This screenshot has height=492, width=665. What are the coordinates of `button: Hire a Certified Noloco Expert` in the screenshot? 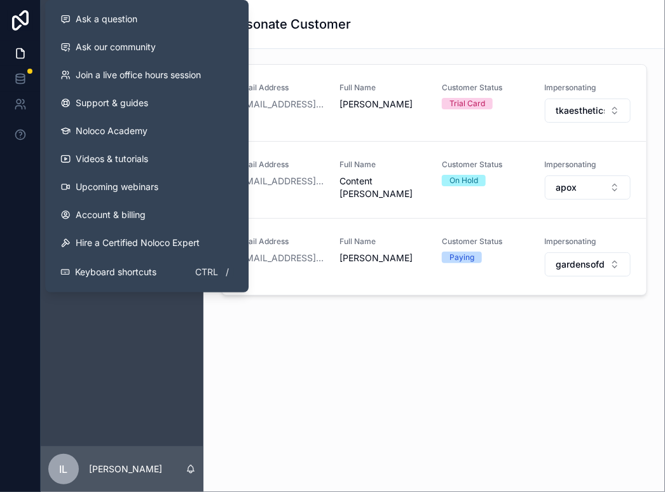 It's located at (147, 243).